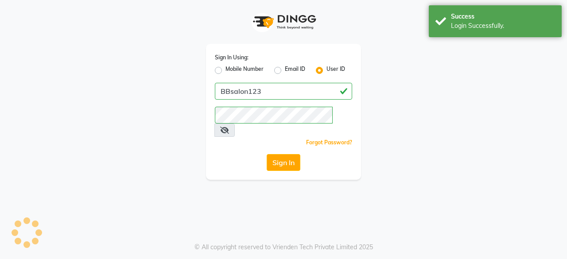  What do you see at coordinates (336, 70) in the screenshot?
I see `label: User ID` at bounding box center [336, 70].